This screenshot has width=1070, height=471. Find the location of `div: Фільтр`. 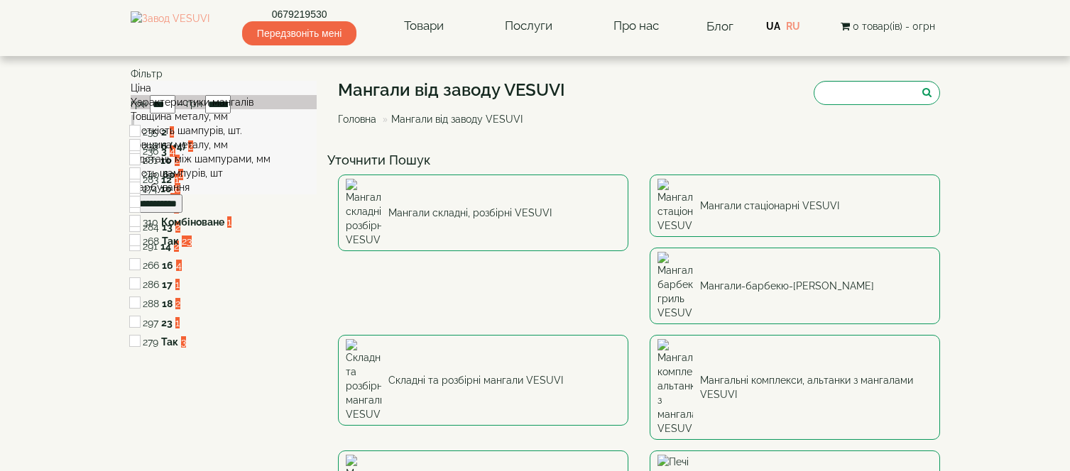

div: Фільтр is located at coordinates (224, 74).